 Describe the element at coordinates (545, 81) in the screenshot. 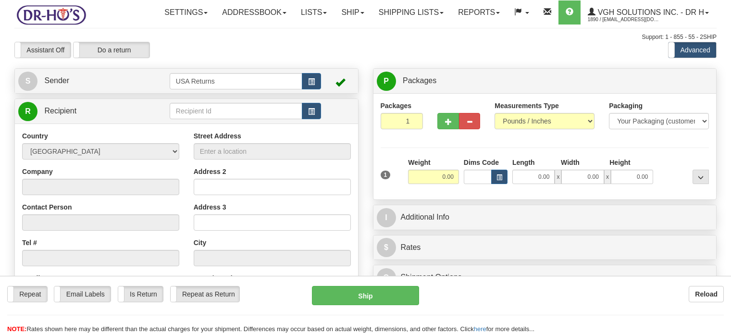

I see `a: P Packages` at that location.